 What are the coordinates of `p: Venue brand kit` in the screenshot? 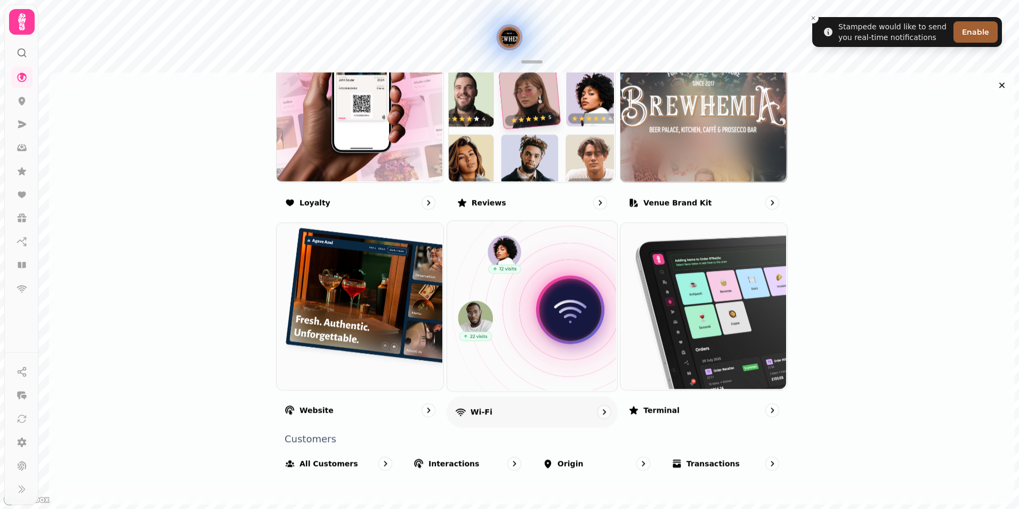 It's located at (678, 203).